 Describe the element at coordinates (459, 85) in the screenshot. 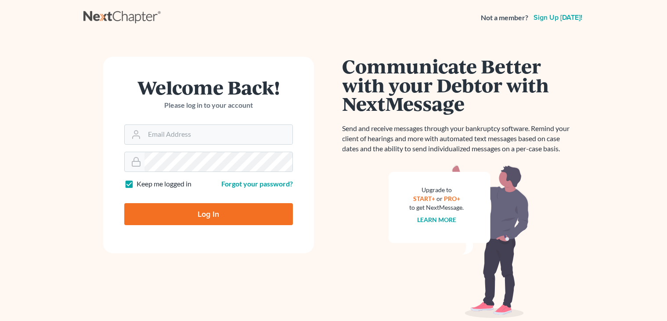

I see `h1: Communicate Better with your Debtor with NextMessage` at that location.